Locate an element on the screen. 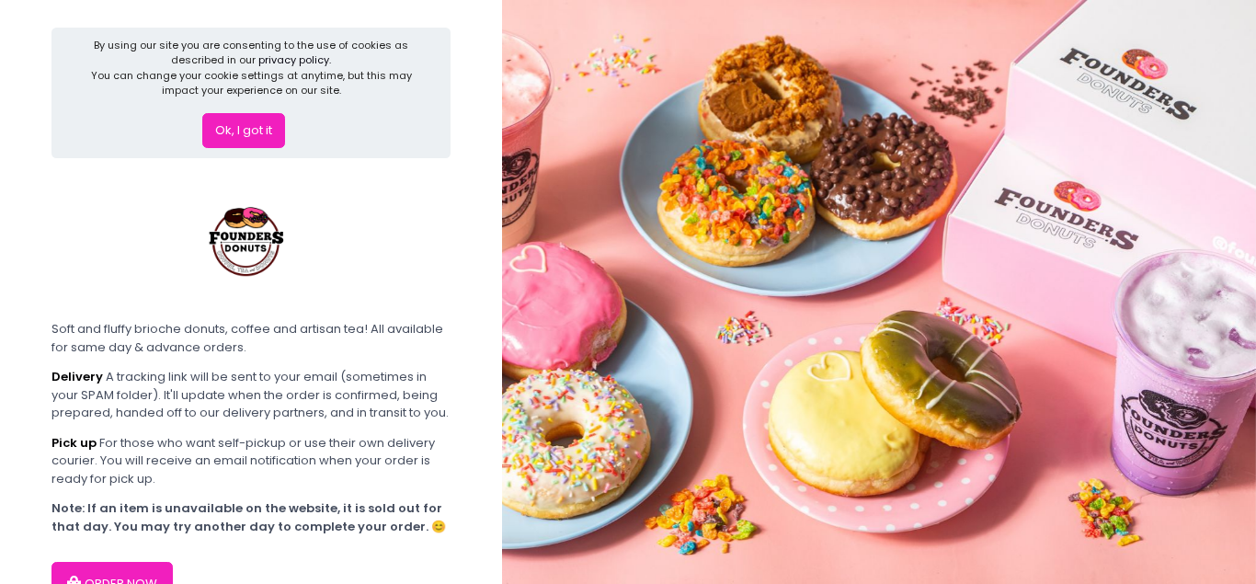 The width and height of the screenshot is (1256, 584). b: Delivery is located at coordinates (77, 376).